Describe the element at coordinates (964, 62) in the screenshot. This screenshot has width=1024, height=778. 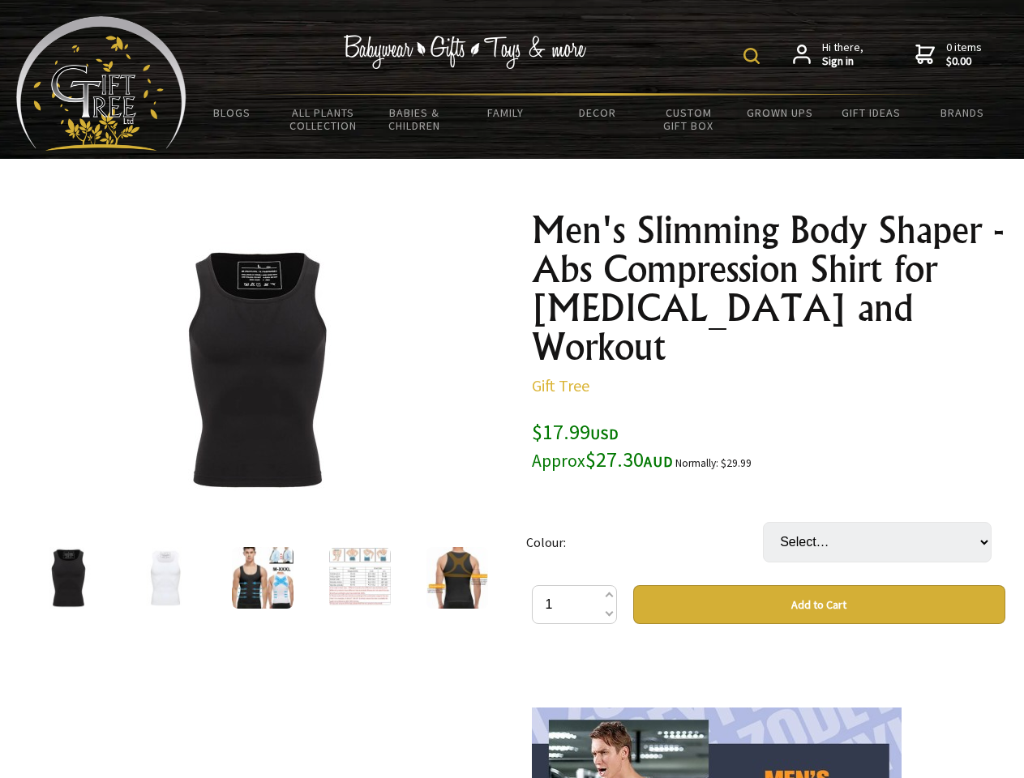
I see `strong: $0.00` at that location.